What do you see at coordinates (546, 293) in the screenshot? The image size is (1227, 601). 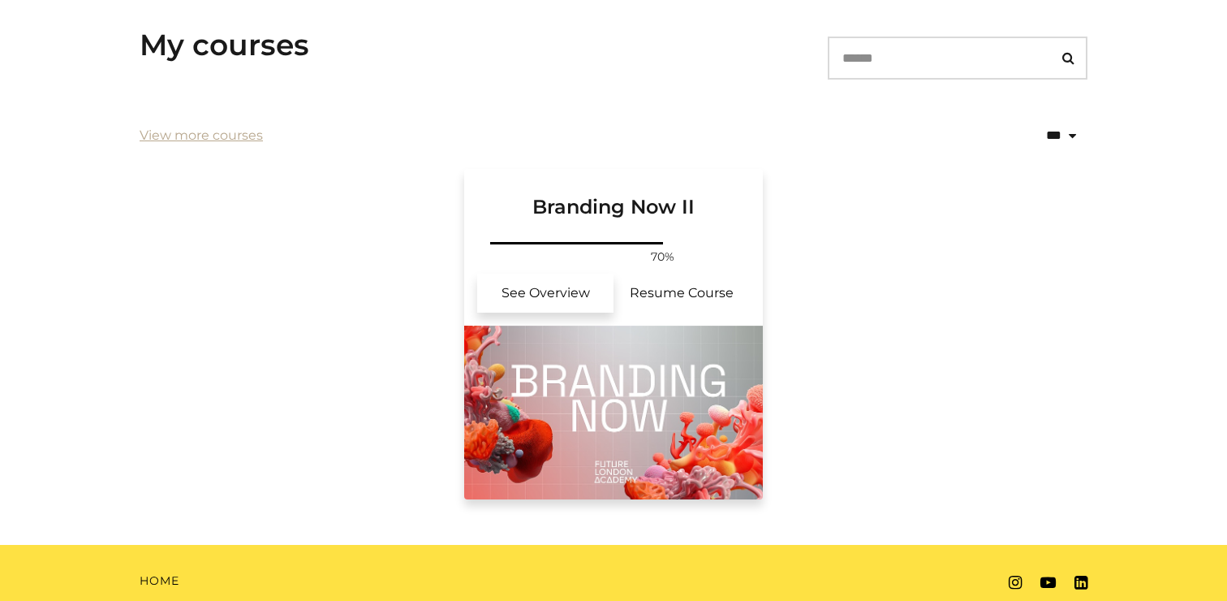 I see `a: Branding Now II: See Overview` at bounding box center [546, 293].